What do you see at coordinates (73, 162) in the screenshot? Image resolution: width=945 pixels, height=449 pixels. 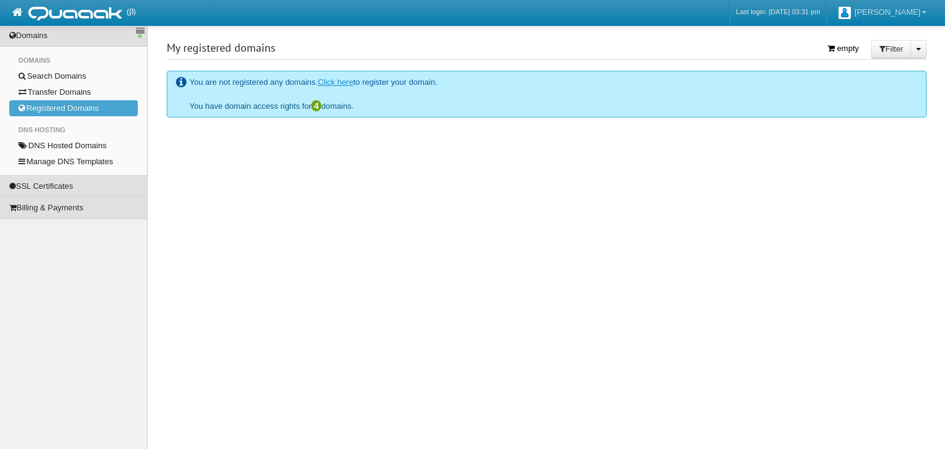 I see `a: Manage DNS Templates` at bounding box center [73, 162].